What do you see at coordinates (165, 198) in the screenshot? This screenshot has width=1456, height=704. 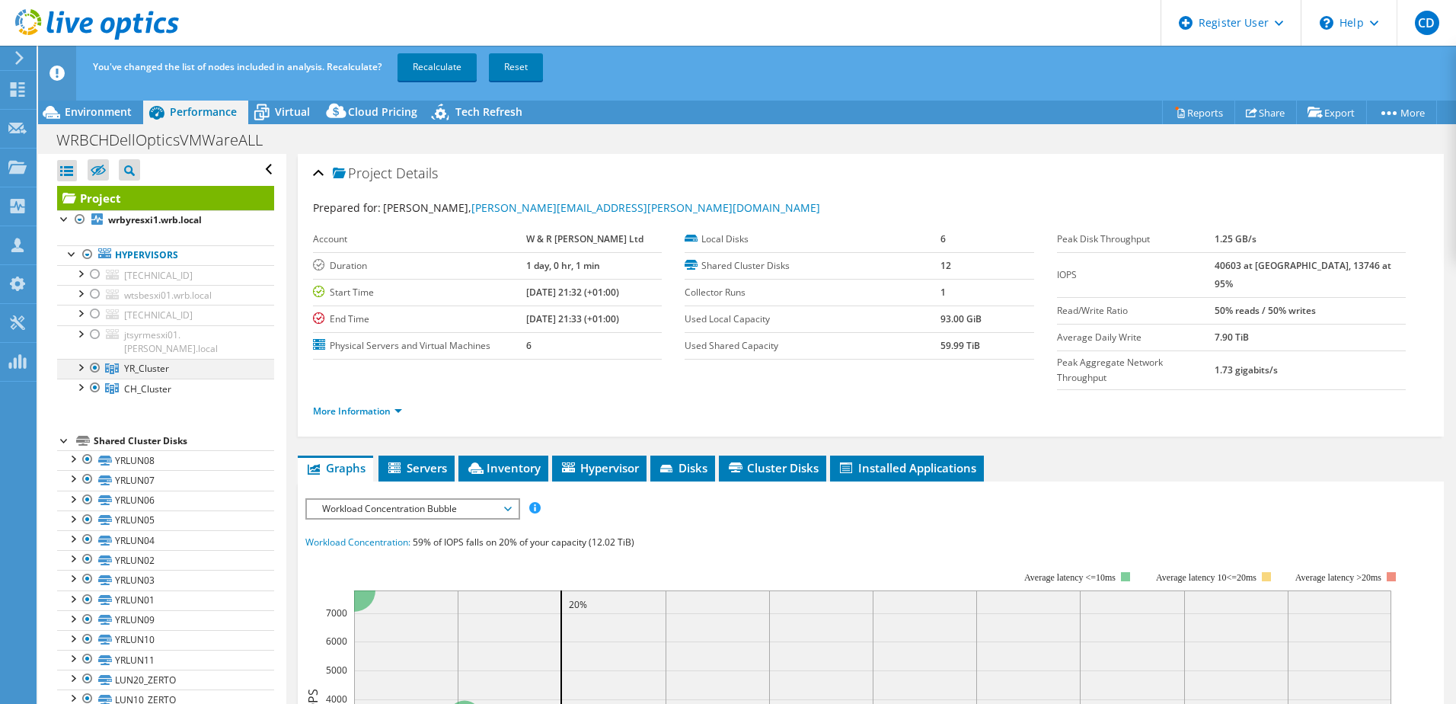 I see `a: Project` at bounding box center [165, 198].